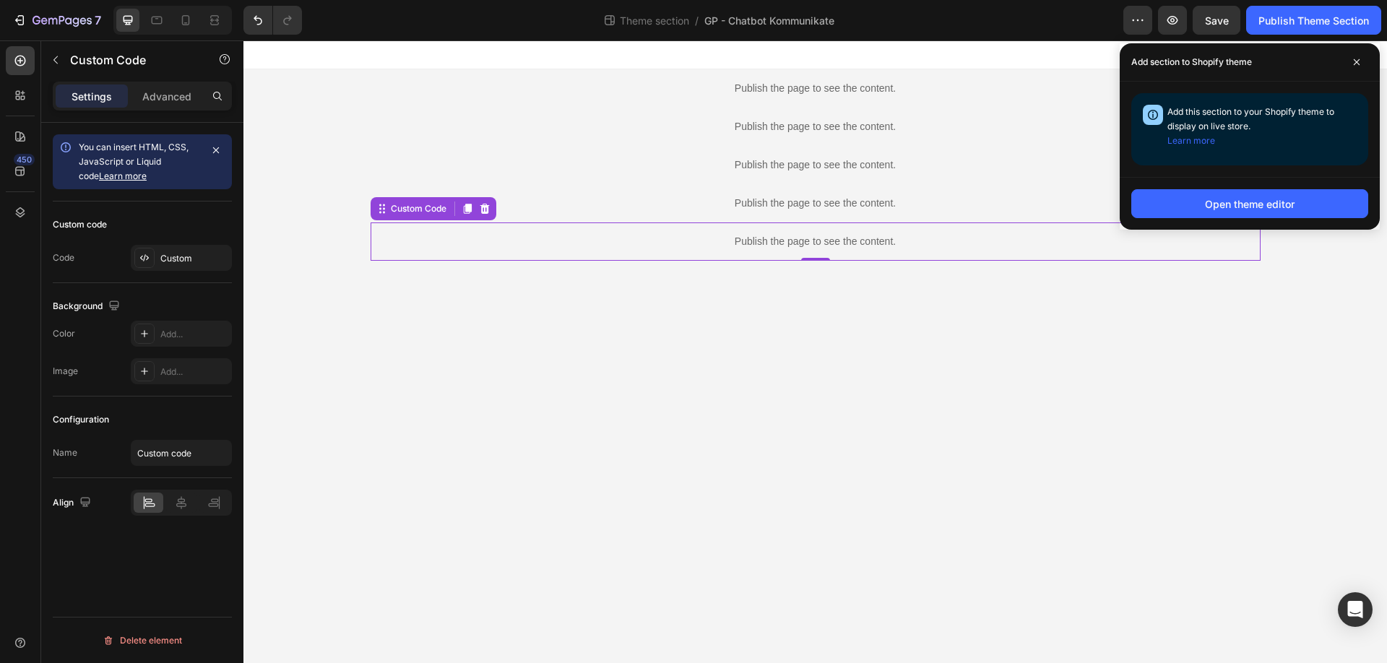  Describe the element at coordinates (175, 168) in the screenshot. I see `div: Custom Code` at that location.